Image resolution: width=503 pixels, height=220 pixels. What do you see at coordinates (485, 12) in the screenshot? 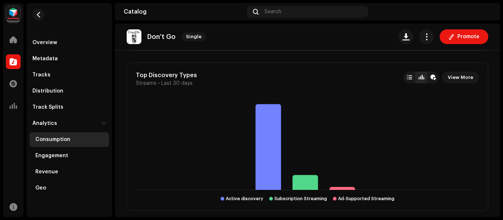
I see `img: 7bf9e5fc-65c0-455e-a23e-8a6442befcf3` at bounding box center [485, 12].